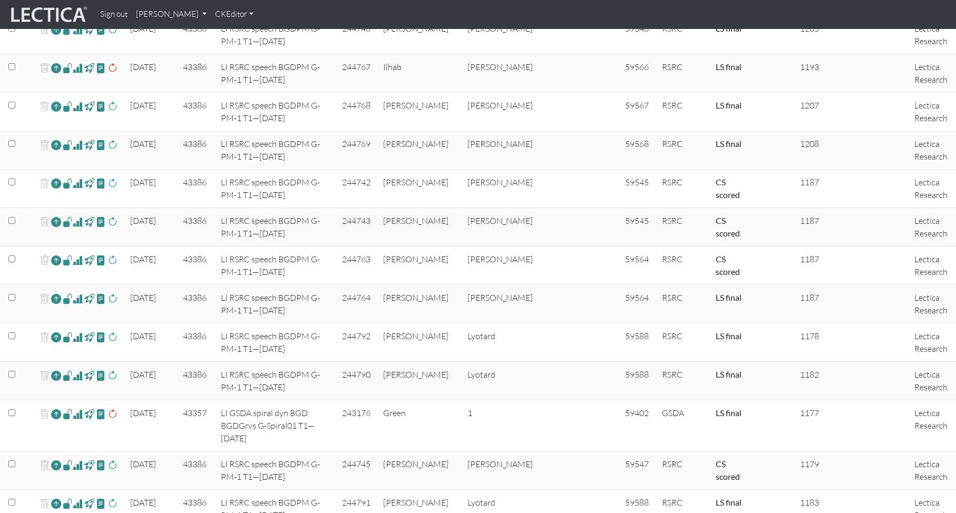 This screenshot has height=513, width=956. Describe the element at coordinates (809, 105) in the screenshot. I see `span: 1207` at that location.